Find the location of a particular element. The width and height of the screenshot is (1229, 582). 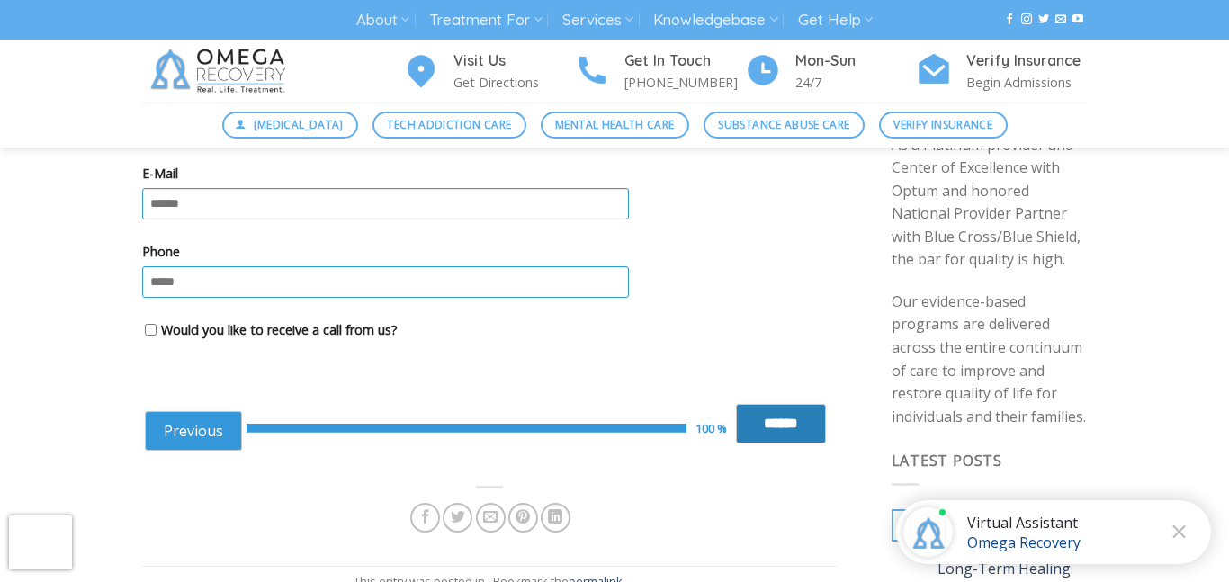

a: Visit Us Get Directions is located at coordinates (489, 71).